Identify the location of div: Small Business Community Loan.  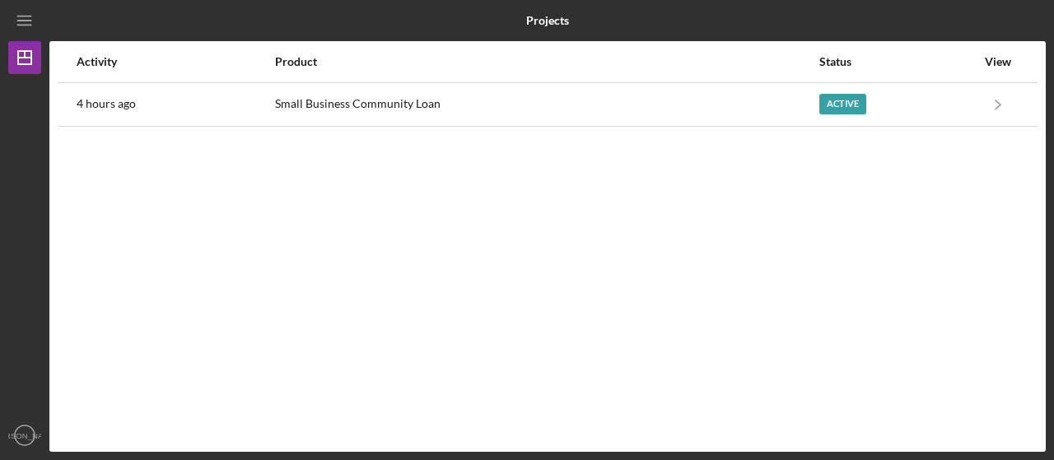
(546, 105).